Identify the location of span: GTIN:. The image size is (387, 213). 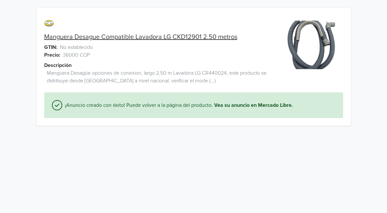
(51, 47).